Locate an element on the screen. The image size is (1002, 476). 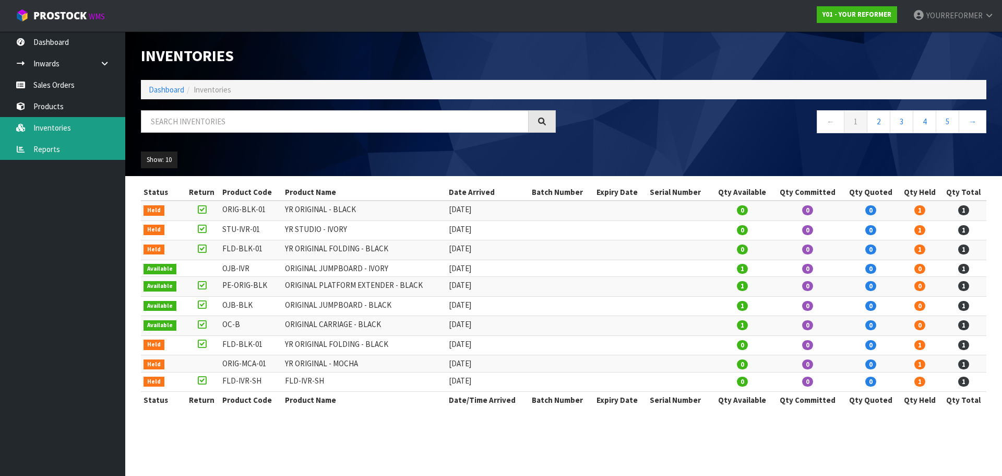
th: Qty Committed is located at coordinates (807, 192).